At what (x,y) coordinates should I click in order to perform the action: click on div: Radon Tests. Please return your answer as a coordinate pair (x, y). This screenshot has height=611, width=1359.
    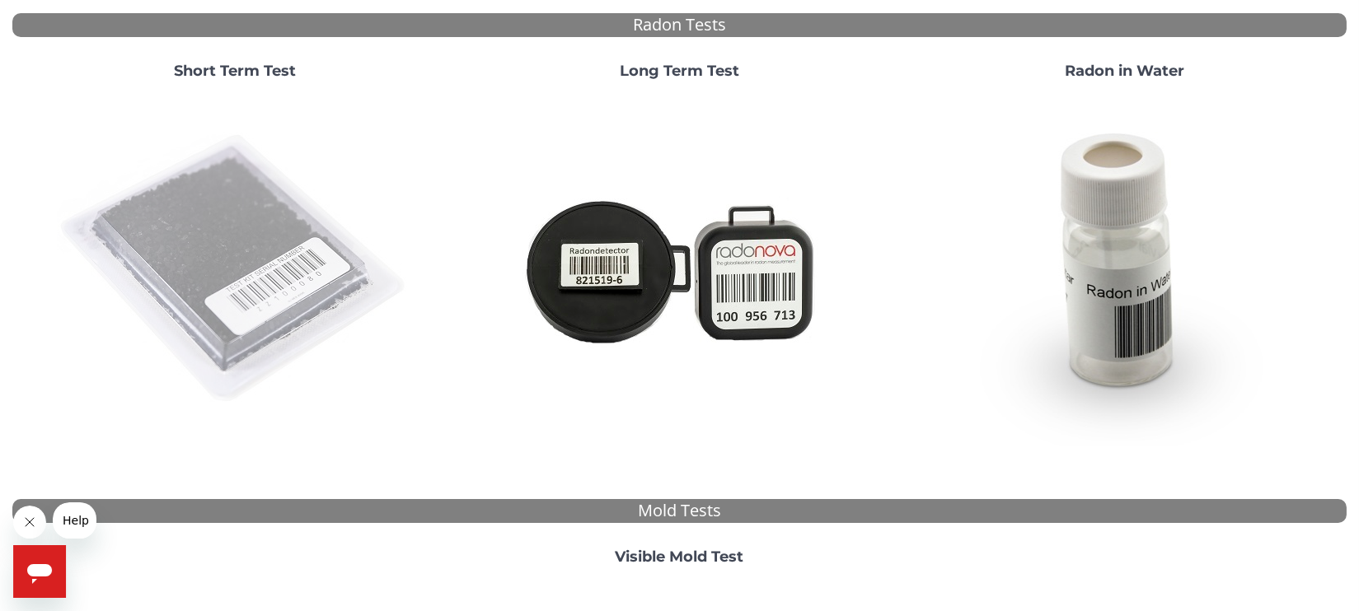
    Looking at the image, I should click on (679, 25).